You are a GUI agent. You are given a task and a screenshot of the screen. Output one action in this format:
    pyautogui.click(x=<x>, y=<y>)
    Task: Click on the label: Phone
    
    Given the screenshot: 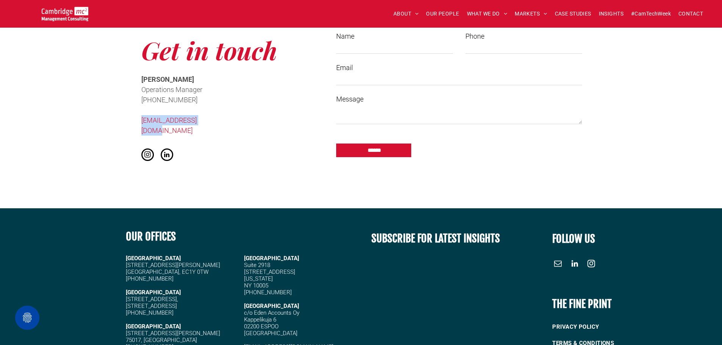 What is the action you would take?
    pyautogui.click(x=523, y=36)
    